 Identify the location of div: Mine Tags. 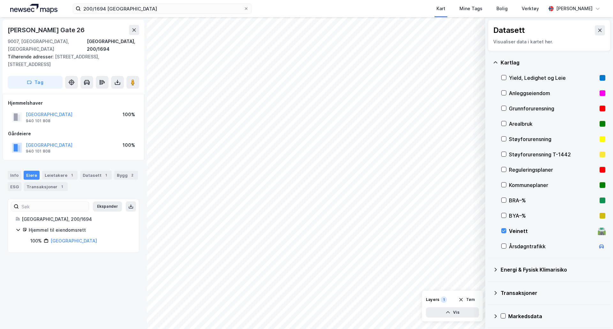
(471, 9).